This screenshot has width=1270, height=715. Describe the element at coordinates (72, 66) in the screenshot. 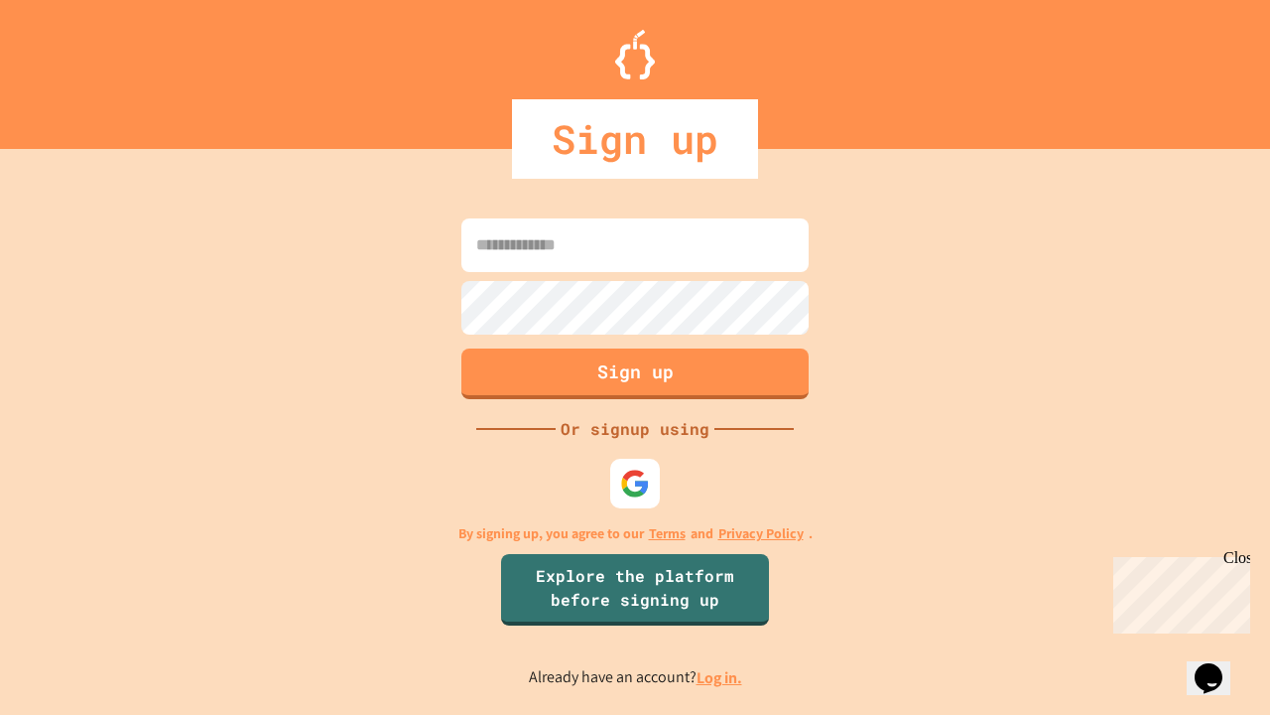

I see `div: Chat with us now!Close` at that location.